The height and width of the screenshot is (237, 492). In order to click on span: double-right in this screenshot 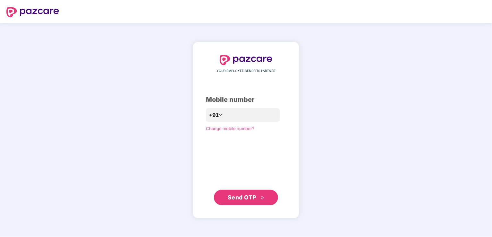, I will do `click(262, 198)`.